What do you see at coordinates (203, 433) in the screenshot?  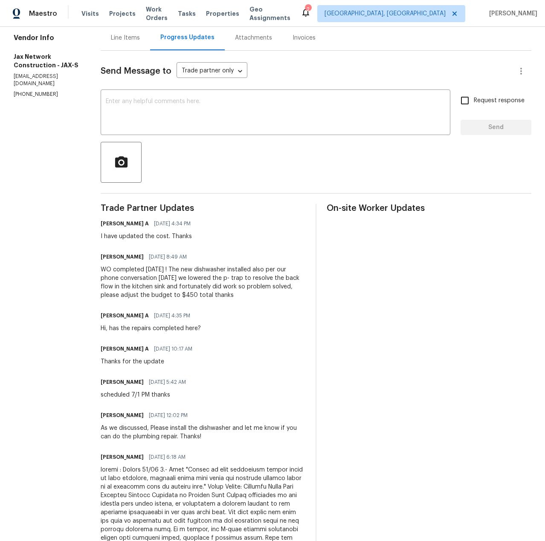 I see `div: As we discussed, Please install the dishwasher and let me know if you can do the plumbing repair....` at bounding box center [203, 433].